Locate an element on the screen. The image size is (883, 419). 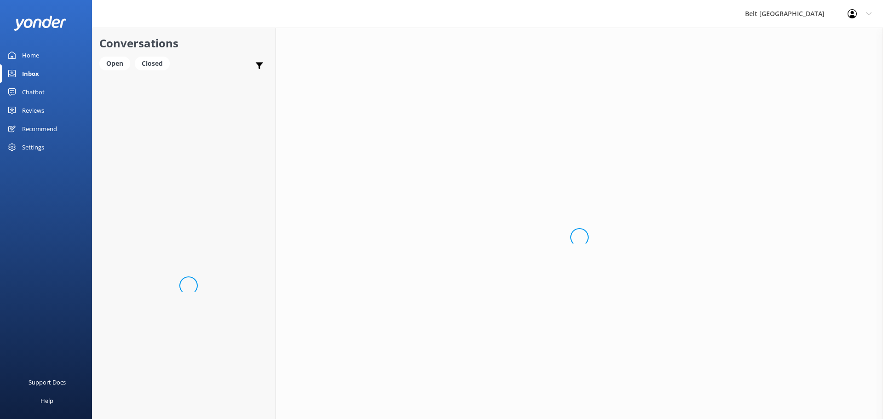
div: Settings is located at coordinates (33, 147).